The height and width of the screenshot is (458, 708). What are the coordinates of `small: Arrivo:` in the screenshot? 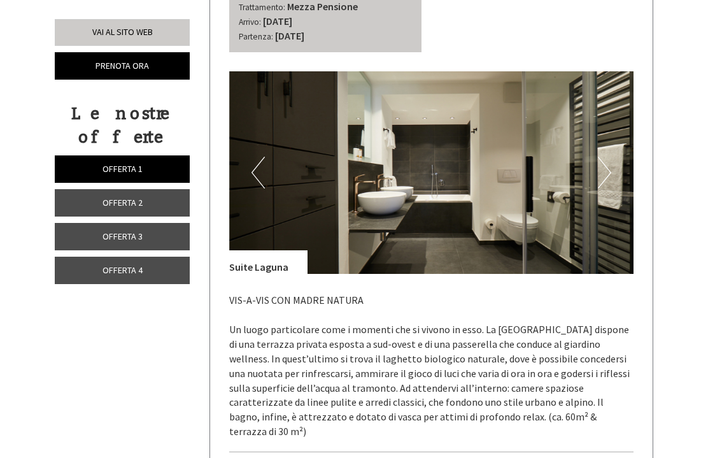 It's located at (249, 22).